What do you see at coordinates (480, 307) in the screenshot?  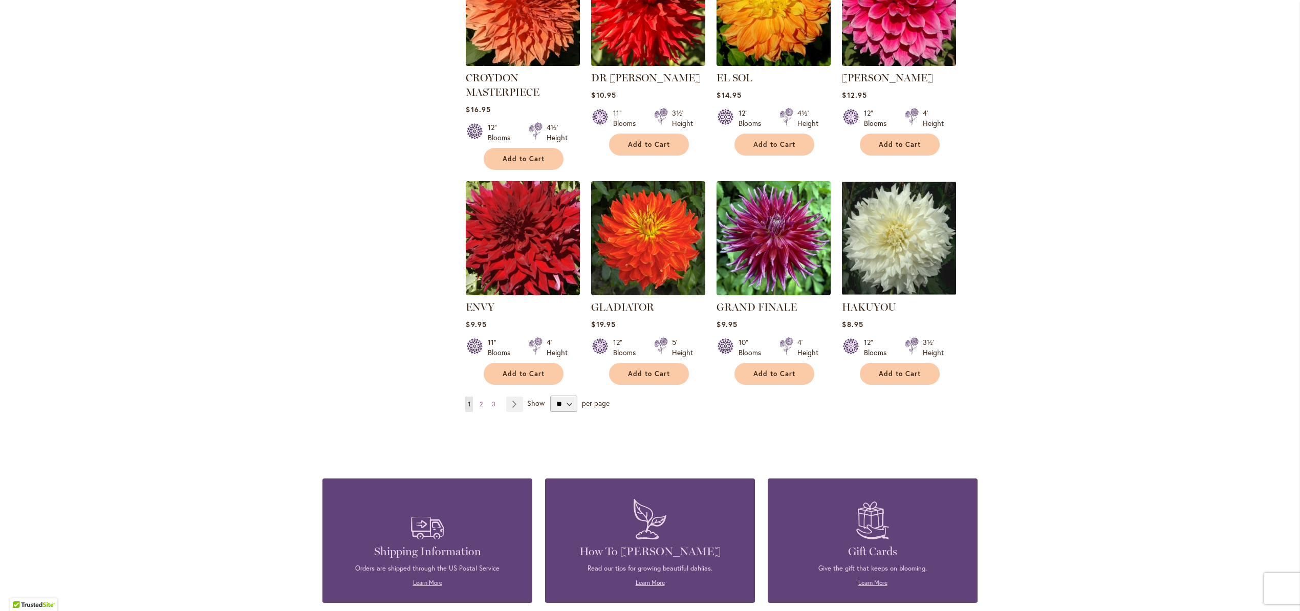 I see `a: ENVY` at bounding box center [480, 307].